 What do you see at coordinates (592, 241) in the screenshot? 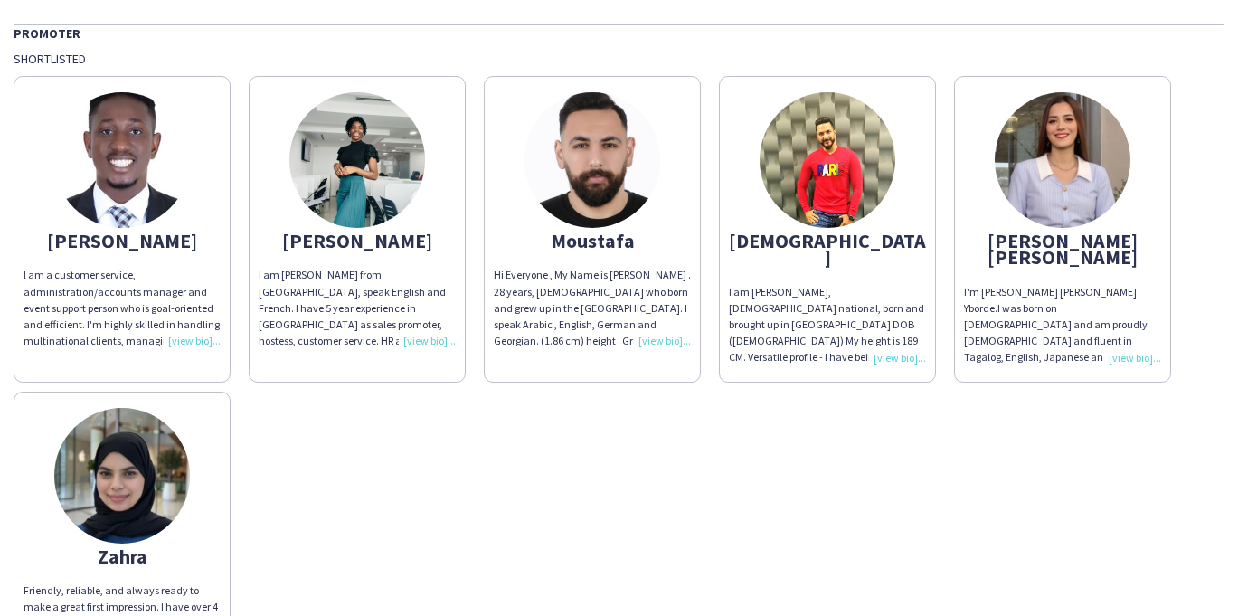
I see `div: Moustafa` at bounding box center [592, 241].